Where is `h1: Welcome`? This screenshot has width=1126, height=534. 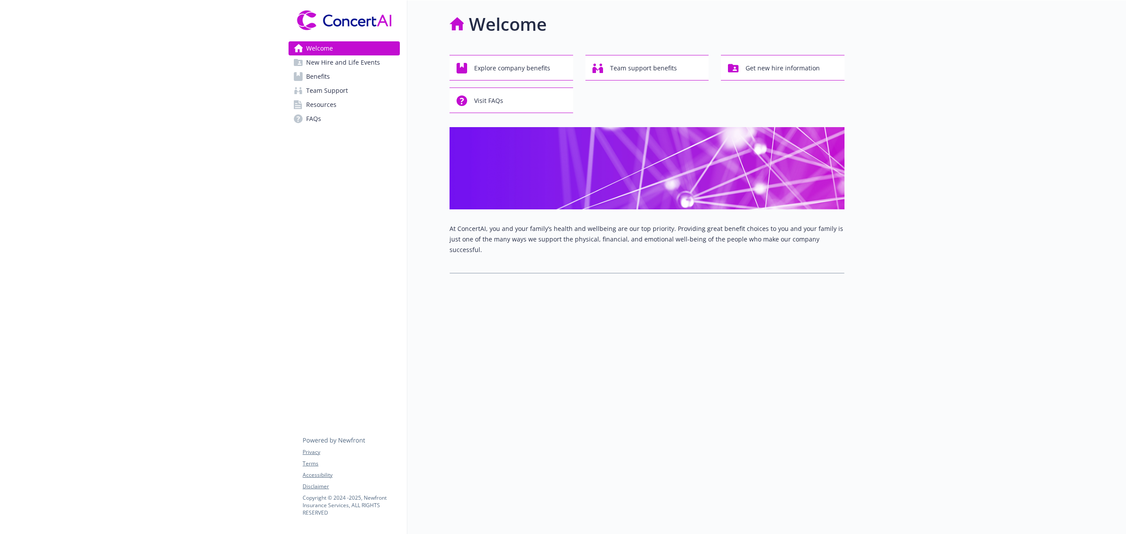
h1: Welcome is located at coordinates (508, 24).